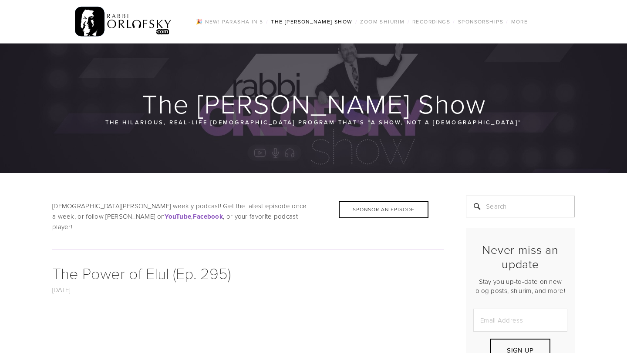 This screenshot has height=353, width=627. What do you see at coordinates (520, 207) in the screenshot?
I see `input: Search` at bounding box center [520, 207].